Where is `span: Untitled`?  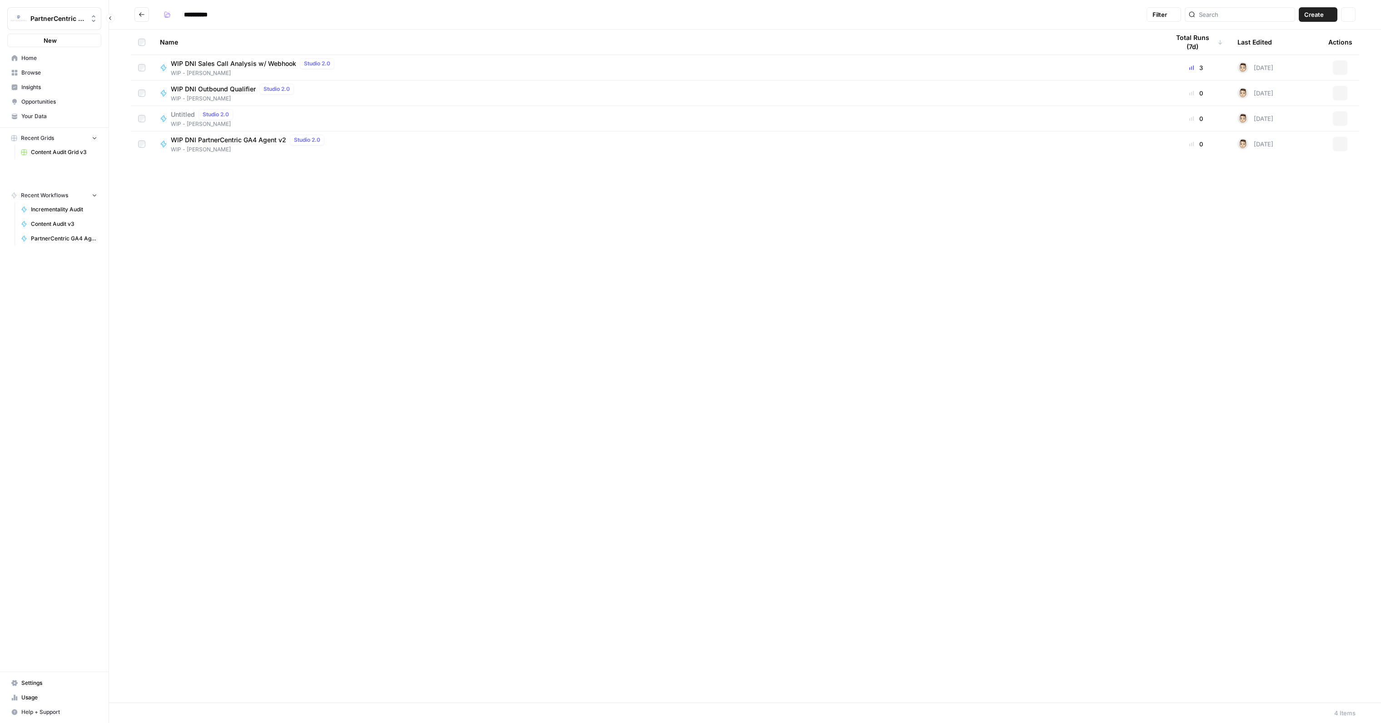 span: Untitled is located at coordinates (183, 115).